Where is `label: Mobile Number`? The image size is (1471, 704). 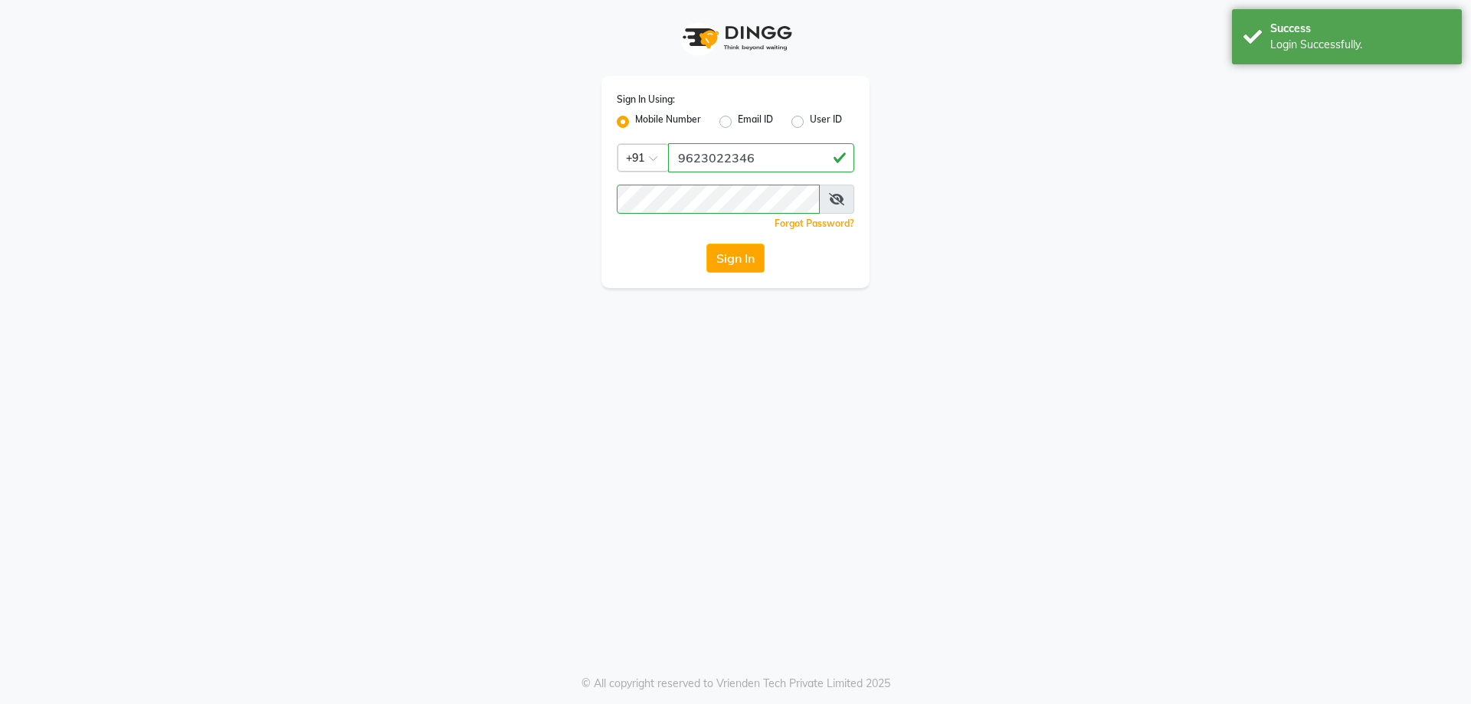 label: Mobile Number is located at coordinates (668, 122).